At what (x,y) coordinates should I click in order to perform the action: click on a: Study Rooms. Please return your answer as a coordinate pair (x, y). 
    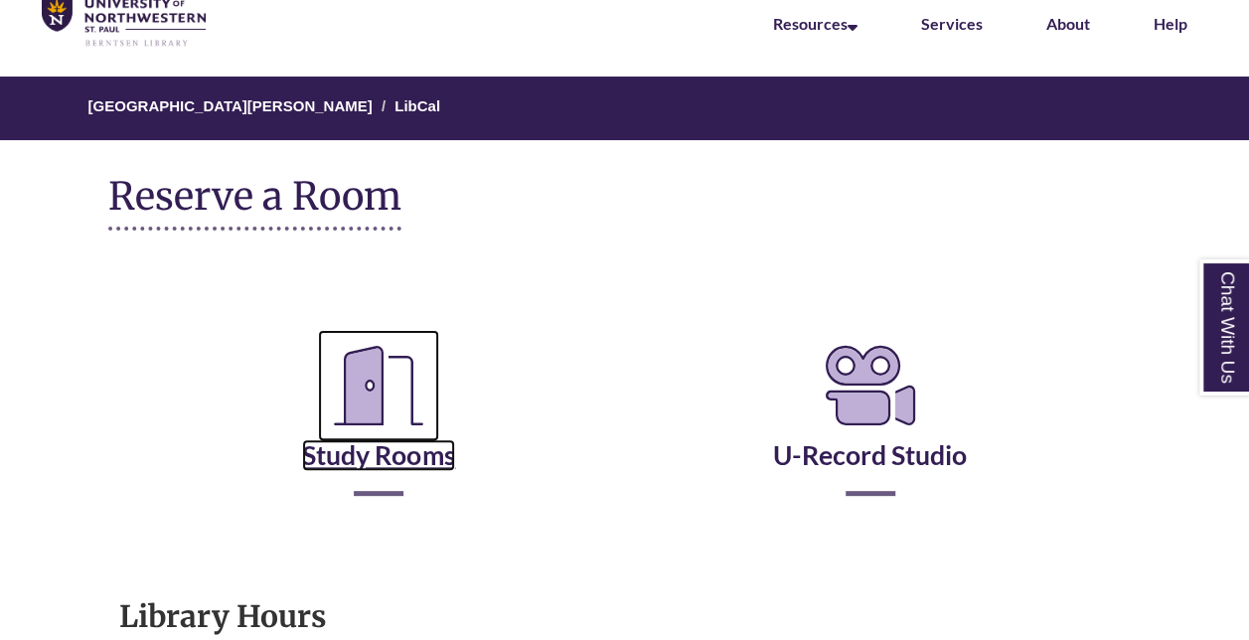
    Looking at the image, I should click on (379, 430).